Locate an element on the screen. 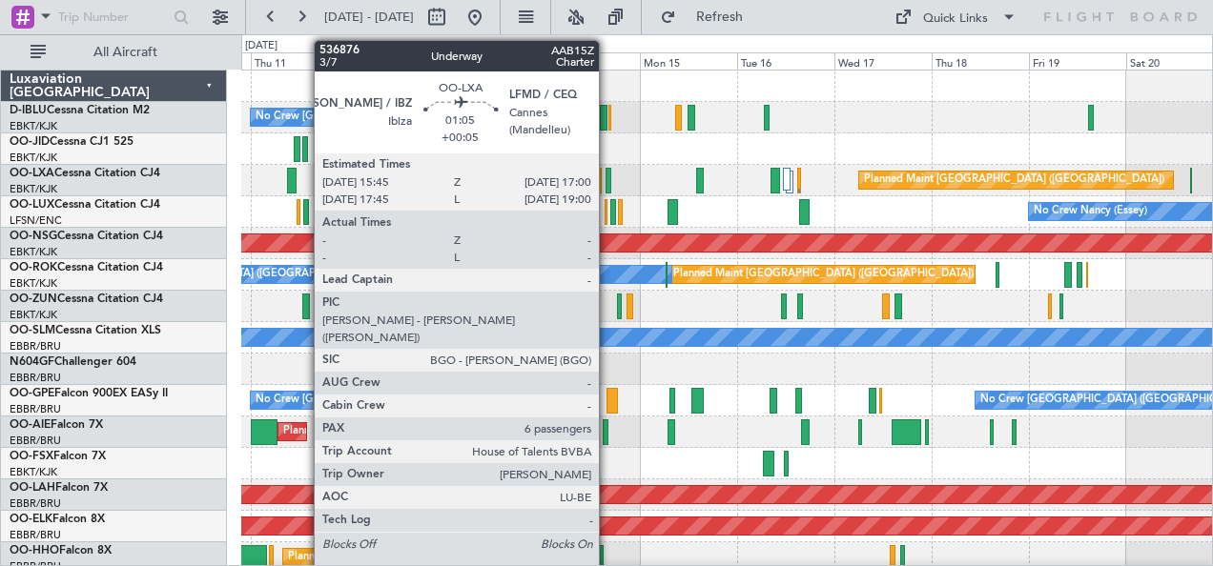 The width and height of the screenshot is (1213, 566). div: Tue 16 is located at coordinates (786, 61).